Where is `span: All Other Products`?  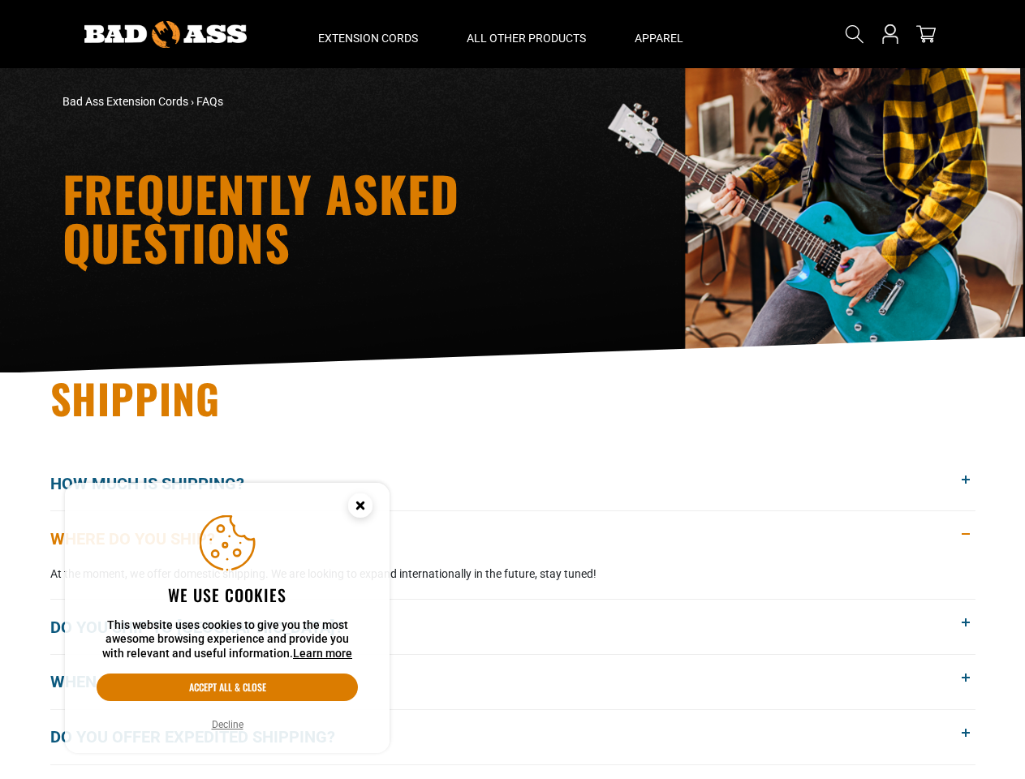
span: All Other Products is located at coordinates (526, 38).